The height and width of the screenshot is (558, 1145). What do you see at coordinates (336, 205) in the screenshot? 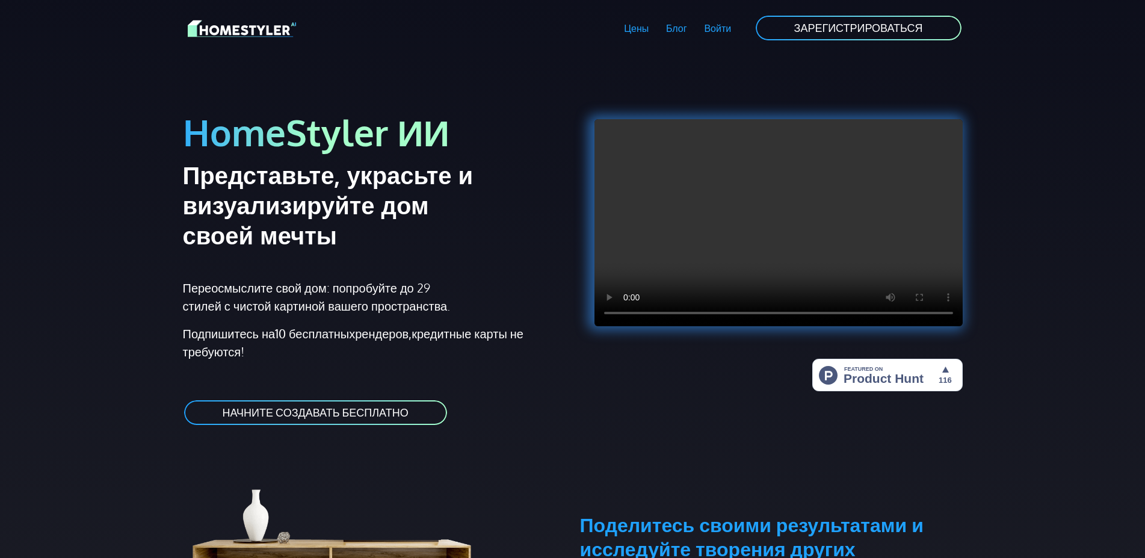
I see `h2: Представьте, украсьте и визуализируйте дом своей мечты` at bounding box center [336, 205].